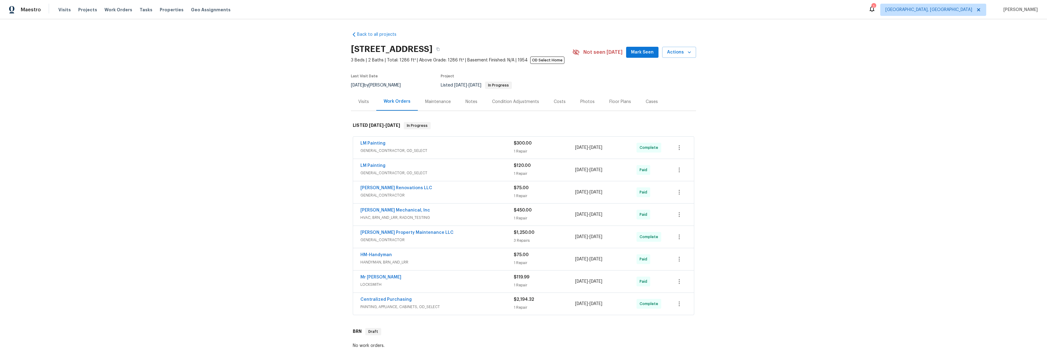  What do you see at coordinates (642, 52) in the screenshot?
I see `span: Mark Seen` at bounding box center [642, 52].